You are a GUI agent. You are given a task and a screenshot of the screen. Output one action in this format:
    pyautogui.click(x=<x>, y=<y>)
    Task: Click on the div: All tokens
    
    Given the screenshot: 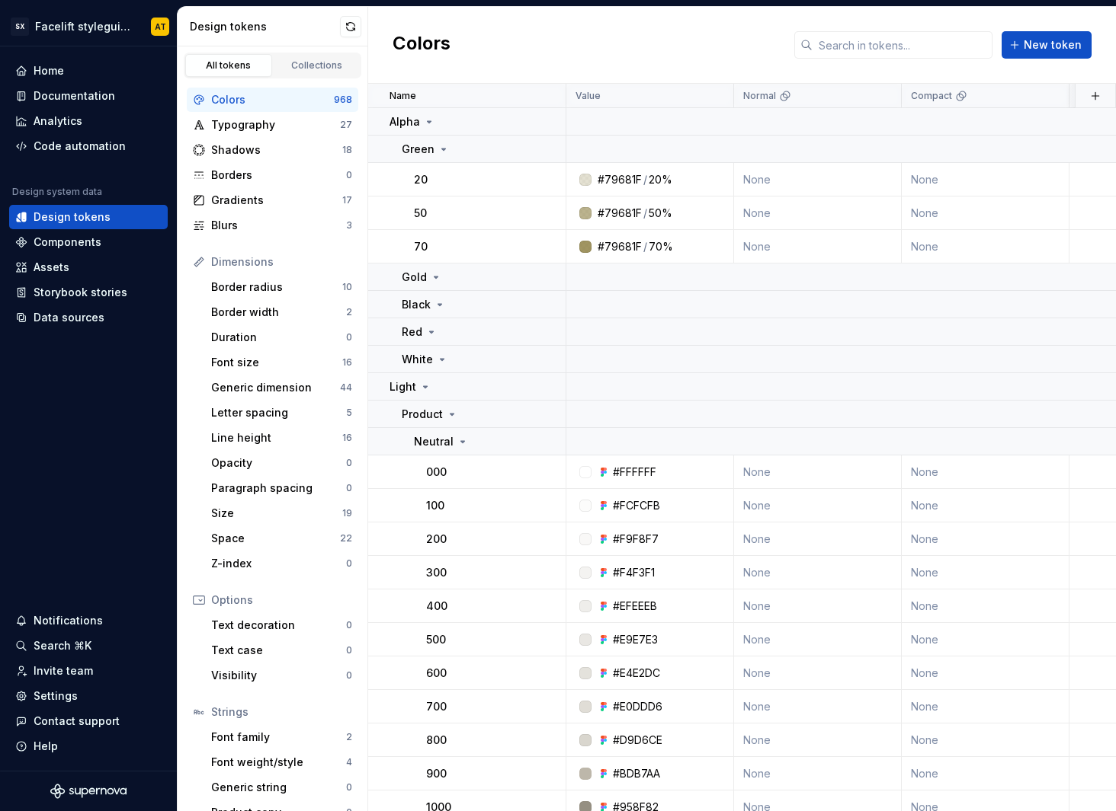 What is the action you would take?
    pyautogui.click(x=229, y=66)
    